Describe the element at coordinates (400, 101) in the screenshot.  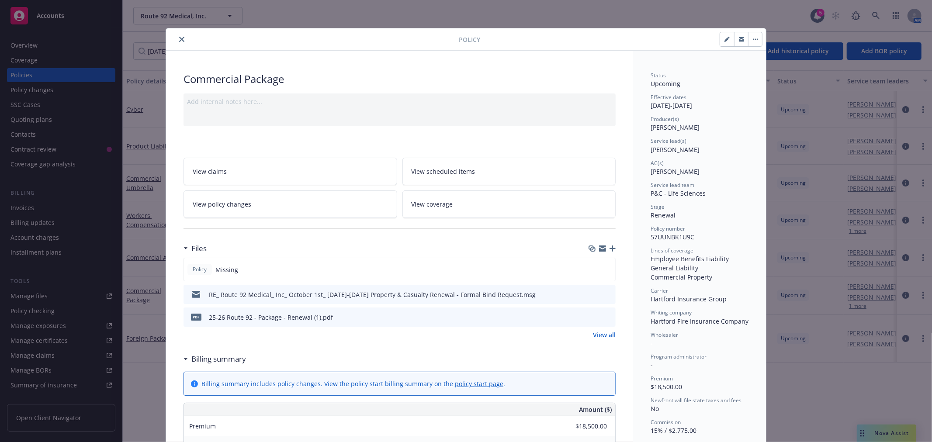
I see `div: Add internal notes here...` at that location.